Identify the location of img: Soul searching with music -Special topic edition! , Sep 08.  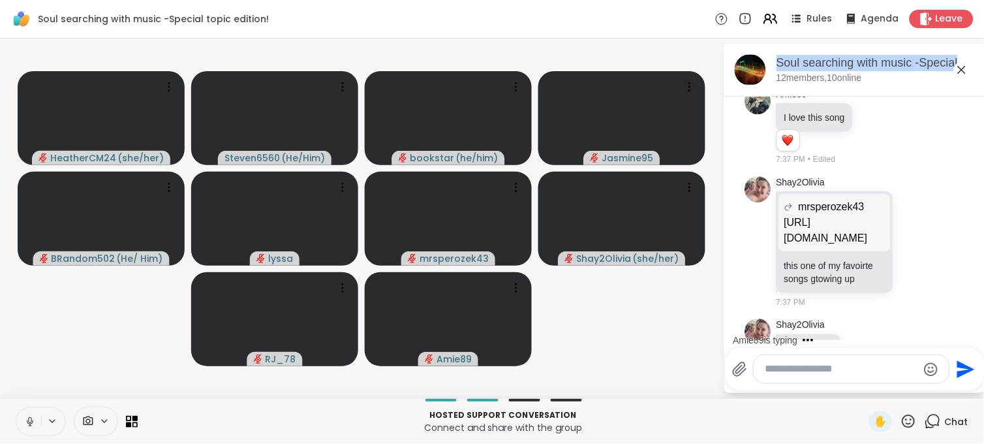
(750, 70).